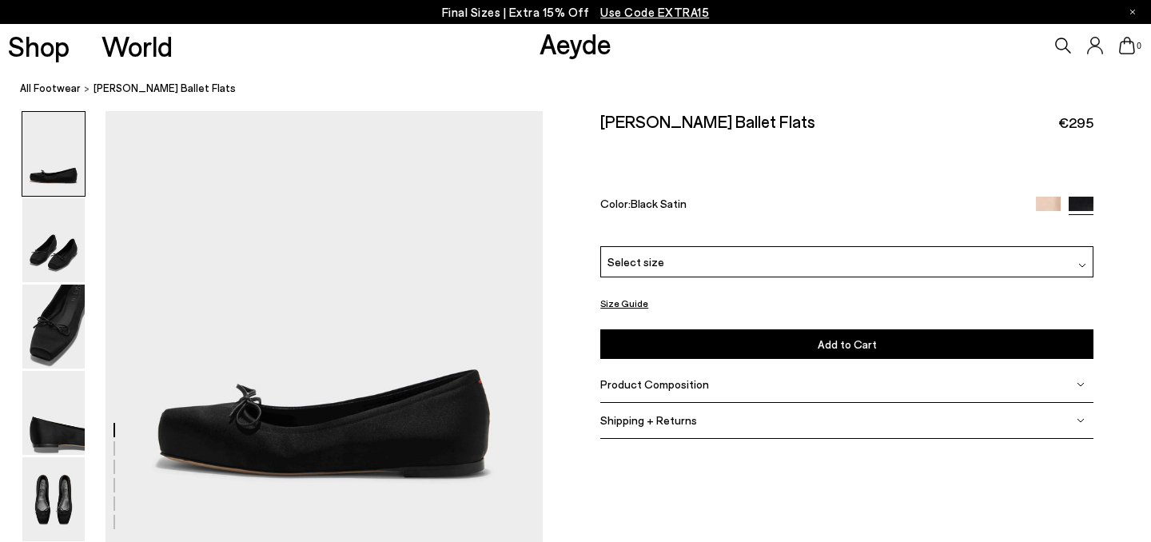 The height and width of the screenshot is (542, 1151). What do you see at coordinates (38, 46) in the screenshot?
I see `a: Shop` at bounding box center [38, 46].